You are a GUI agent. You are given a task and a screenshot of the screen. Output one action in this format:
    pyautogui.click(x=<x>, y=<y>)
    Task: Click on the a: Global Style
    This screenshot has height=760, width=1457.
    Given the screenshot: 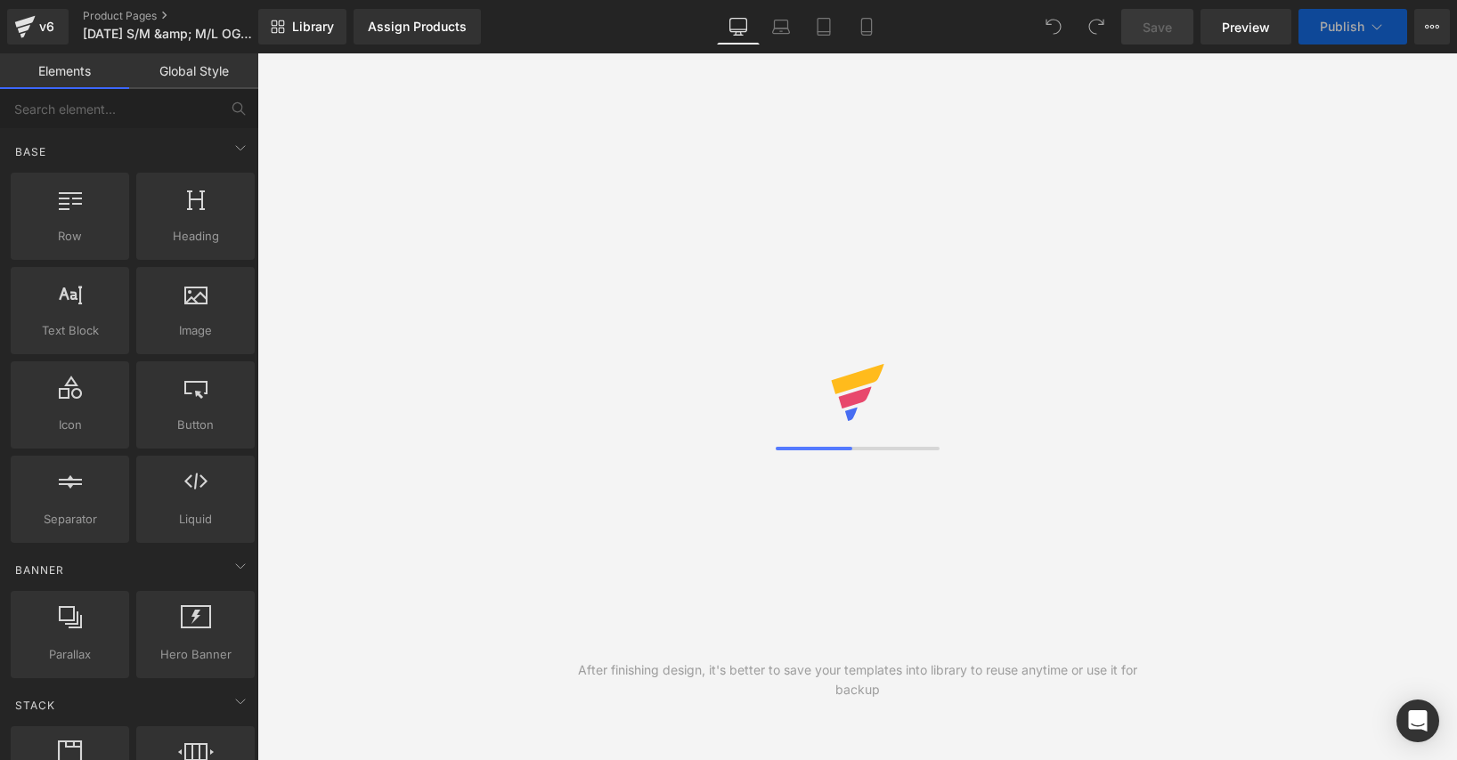 What is the action you would take?
    pyautogui.click(x=193, y=71)
    